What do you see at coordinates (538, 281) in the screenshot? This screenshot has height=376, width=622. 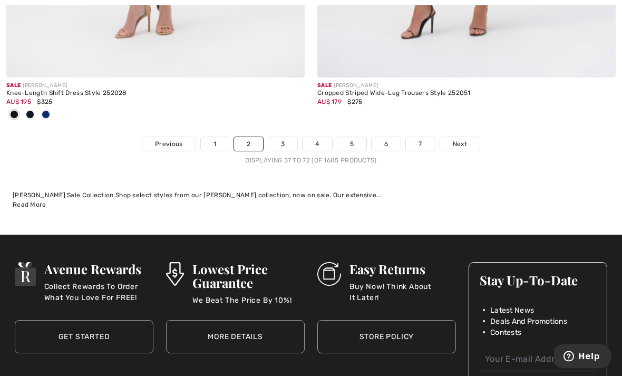 I see `h3: Stay Up-To-Date` at bounding box center [538, 281].